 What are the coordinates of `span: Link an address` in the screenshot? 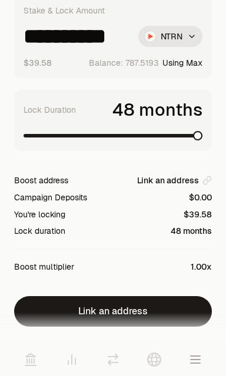 It's located at (168, 180).